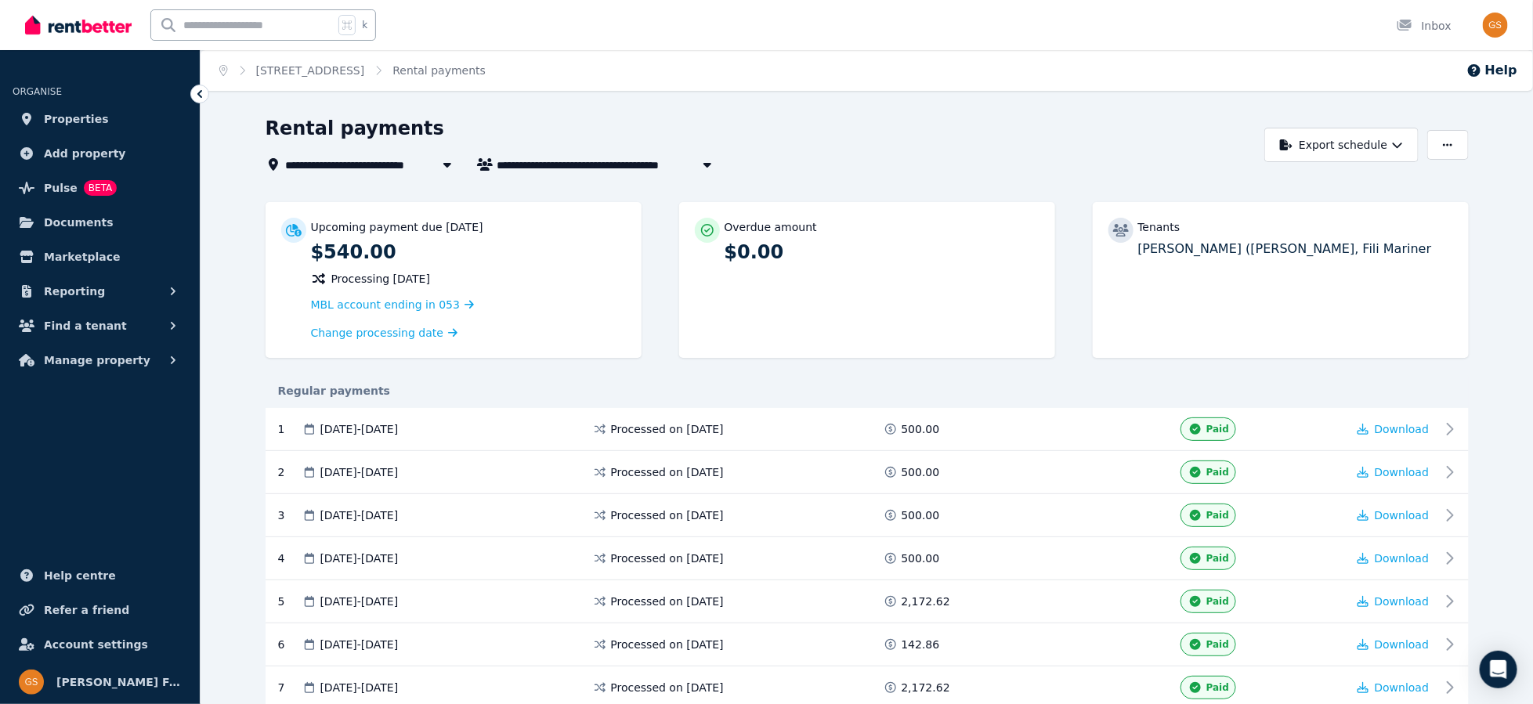 This screenshot has width=1533, height=704. What do you see at coordinates (290, 688) in the screenshot?
I see `div: 7` at bounding box center [290, 688].